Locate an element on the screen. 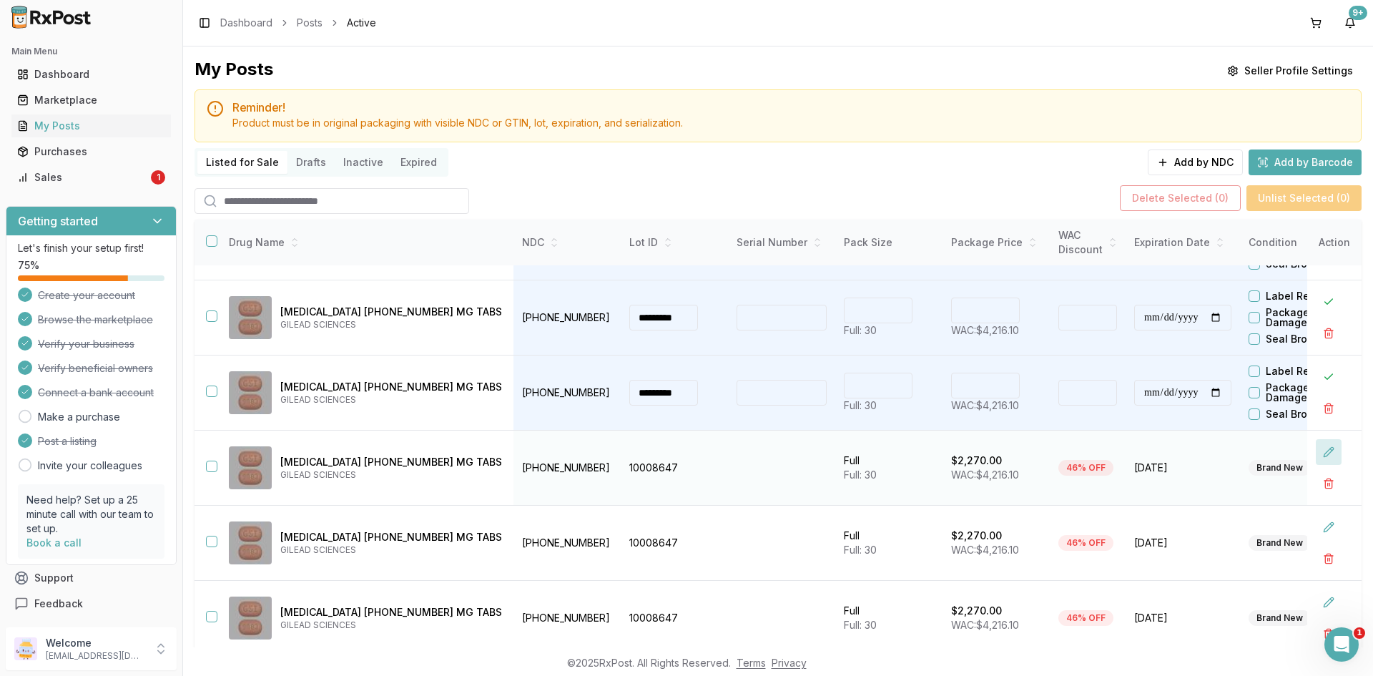  button: Purchases is located at coordinates (91, 152).